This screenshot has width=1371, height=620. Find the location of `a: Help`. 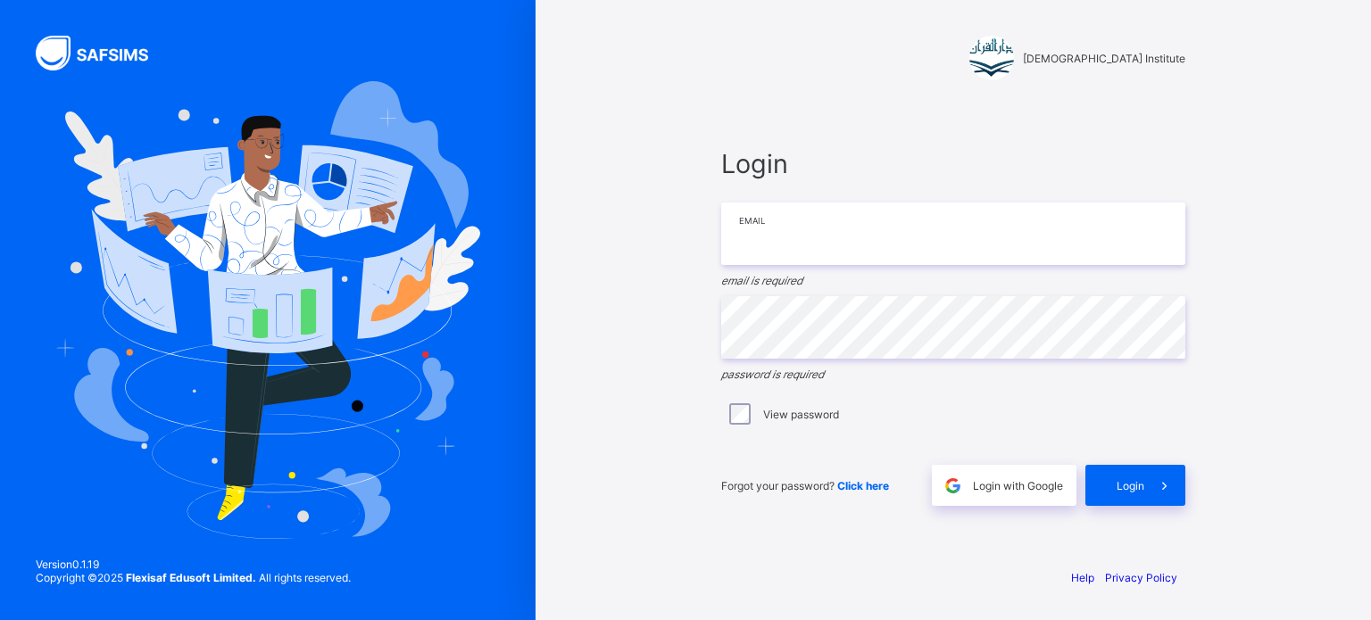

a: Help is located at coordinates (1082, 577).